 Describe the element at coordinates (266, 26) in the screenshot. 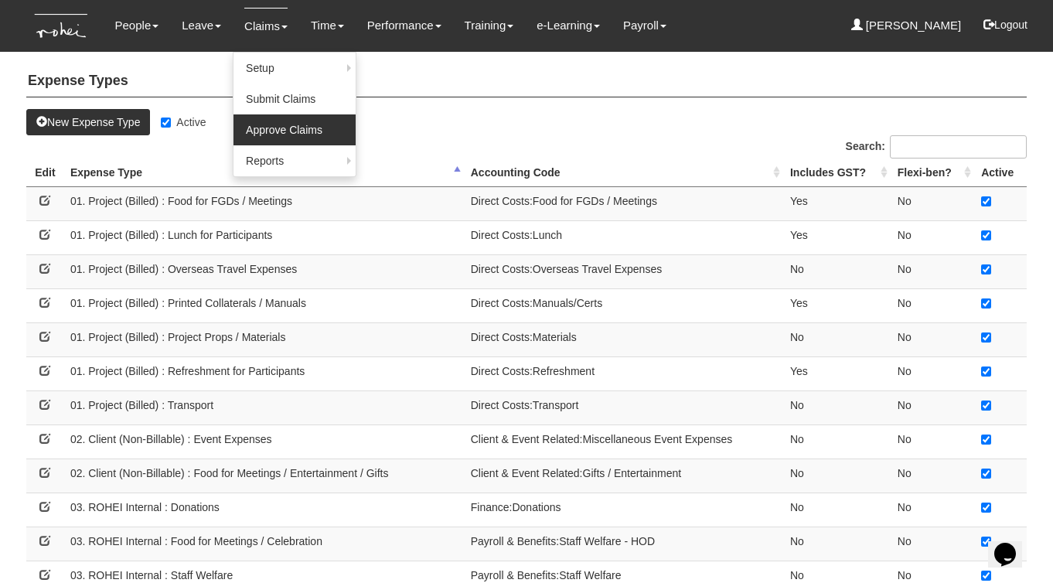

I see `a: Claims` at that location.